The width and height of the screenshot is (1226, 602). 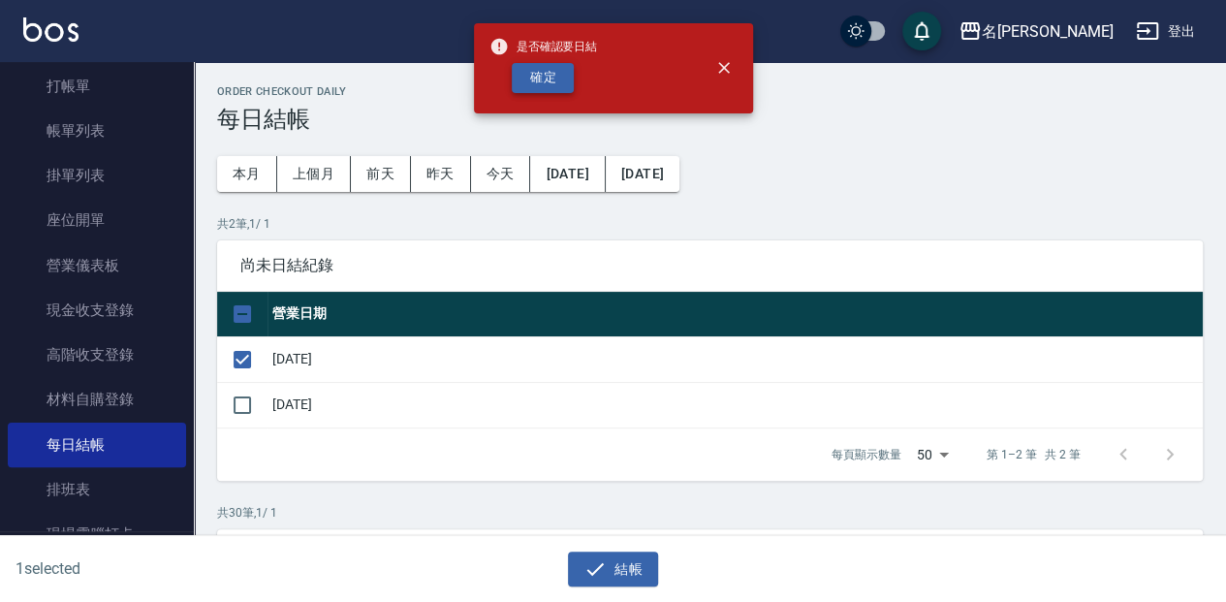 I want to click on a: 每日結帳, so click(x=97, y=445).